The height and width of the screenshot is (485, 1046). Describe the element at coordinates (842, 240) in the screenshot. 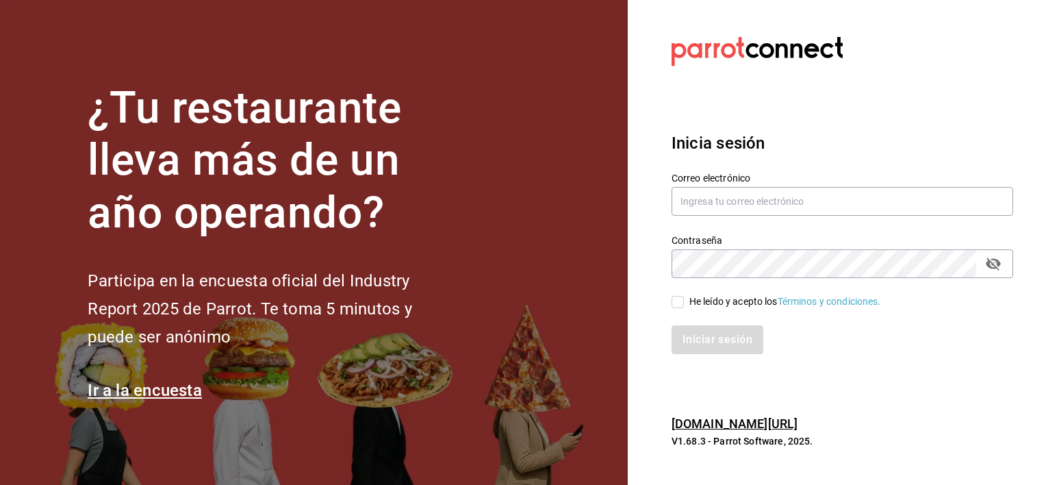

I see `label: Contraseña` at that location.